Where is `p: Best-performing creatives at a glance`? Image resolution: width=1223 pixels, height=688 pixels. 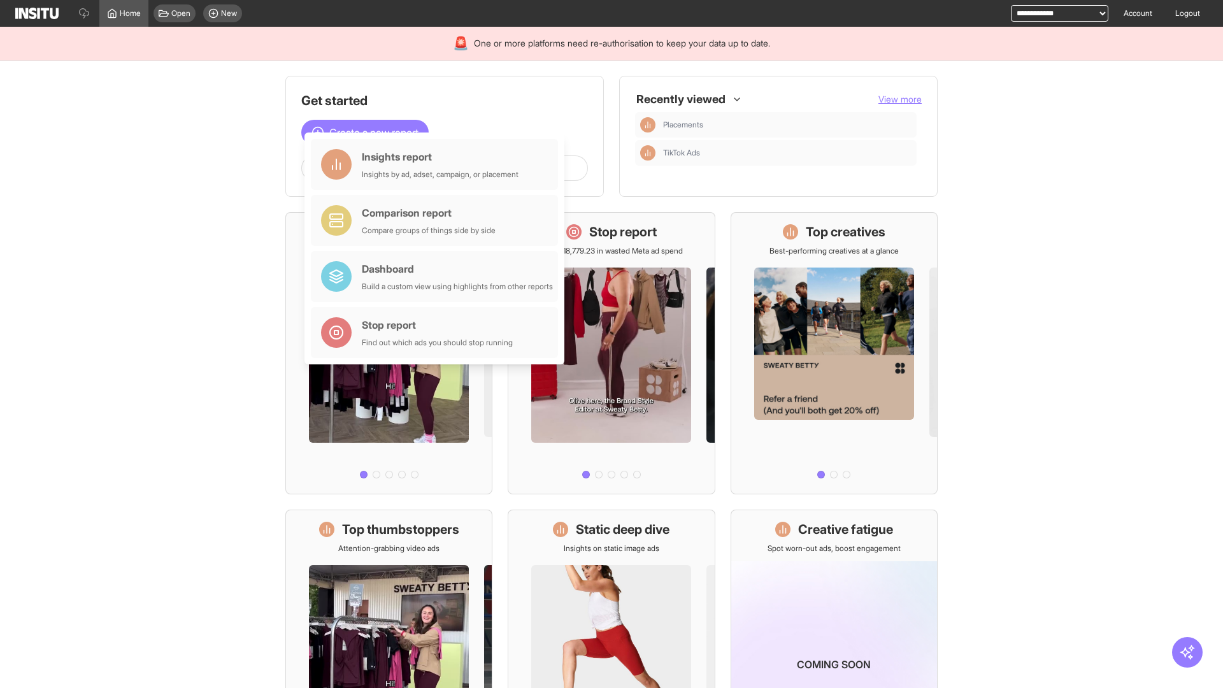 p: Best-performing creatives at a glance is located at coordinates (834, 251).